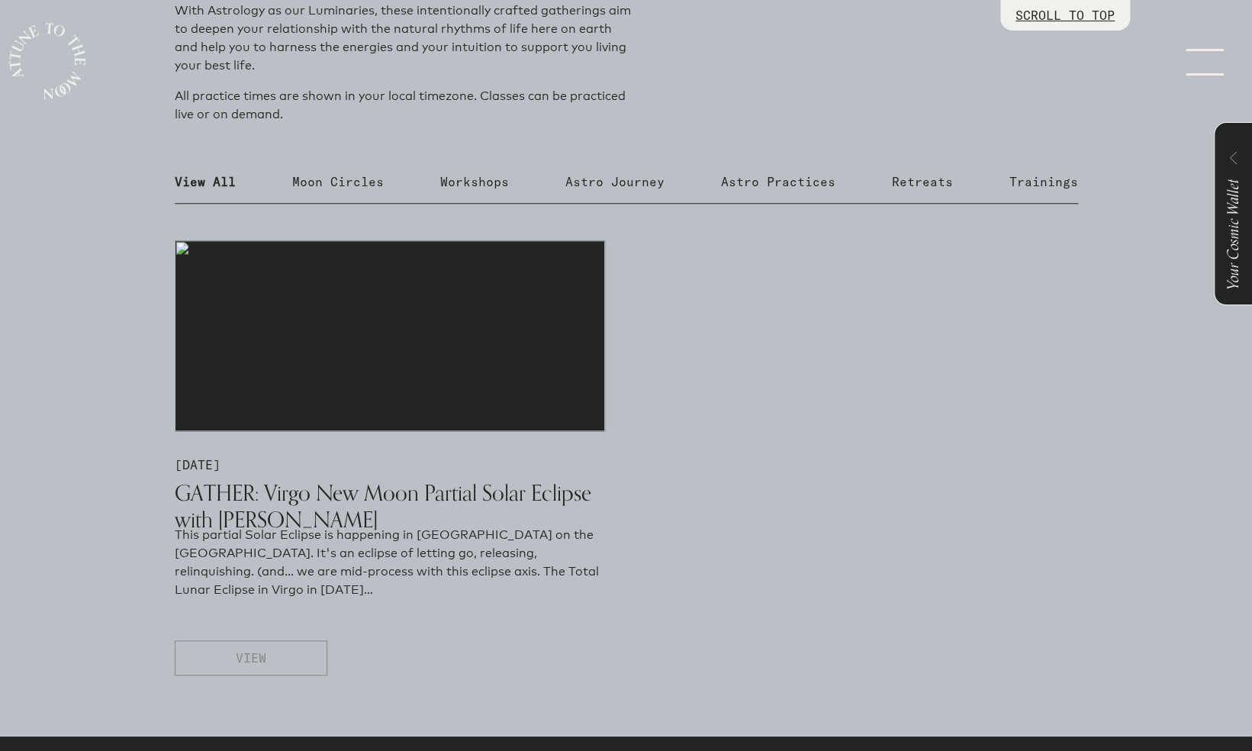 The image size is (1252, 751). I want to click on span: GATHER: Virgo New Moon Partial Solar Eclipse with Jana, so click(383, 506).